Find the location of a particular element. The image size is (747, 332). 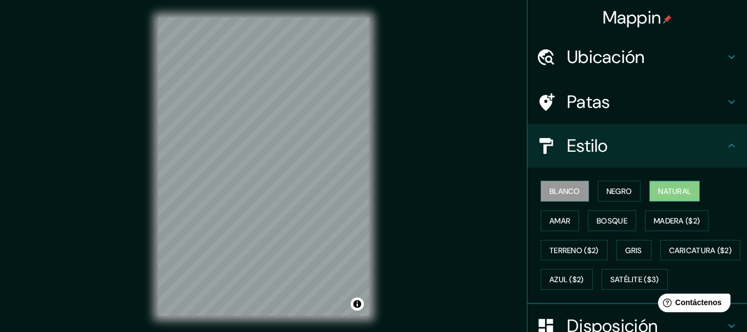

font: Ubicación is located at coordinates (606, 57).